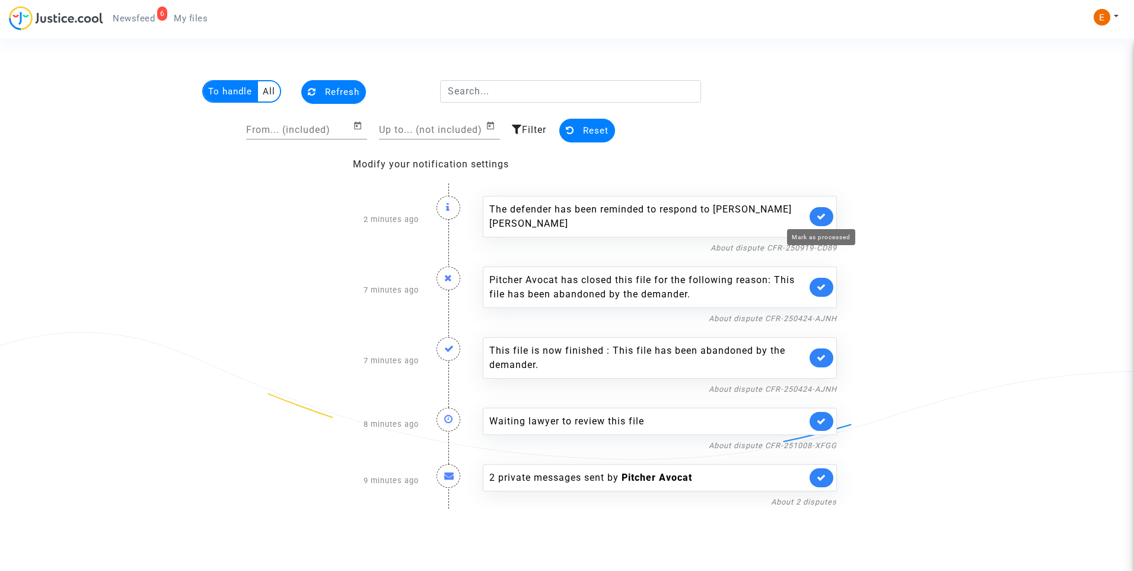 This screenshot has width=1134, height=571. Describe the element at coordinates (571, 91) in the screenshot. I see `input: Search...` at that location.